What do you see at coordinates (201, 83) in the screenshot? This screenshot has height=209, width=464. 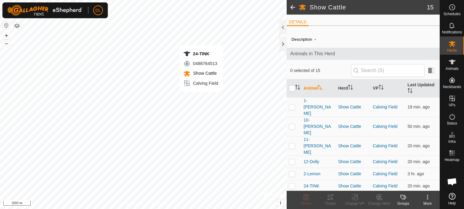 I see `div: Calving Field` at bounding box center [201, 83].